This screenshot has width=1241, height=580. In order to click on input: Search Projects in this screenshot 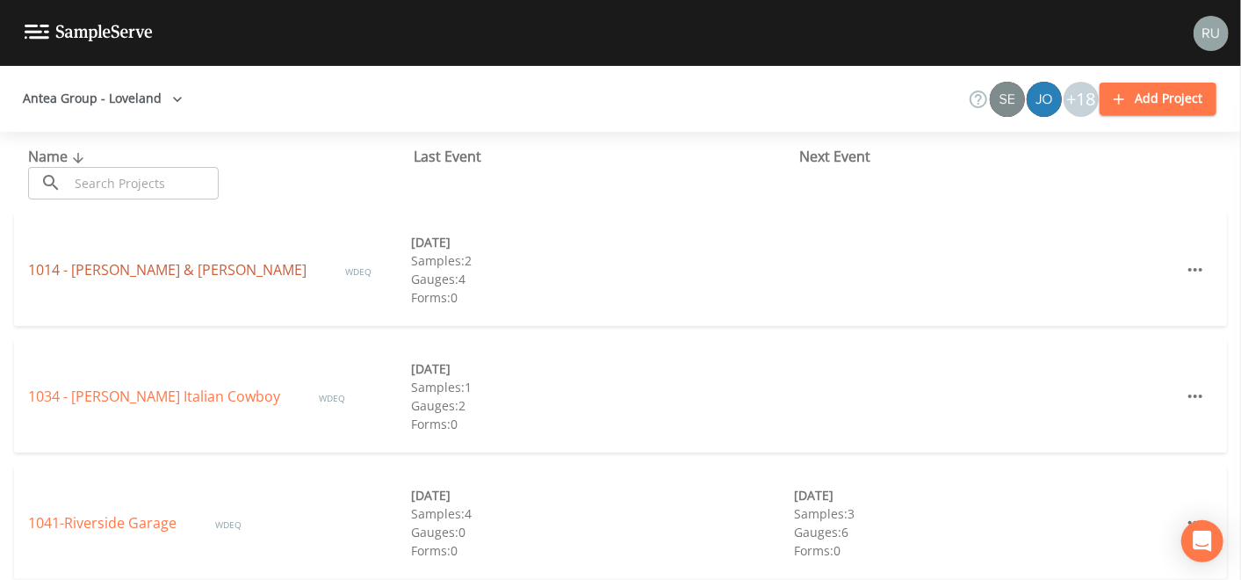, I will do `click(143, 183)`.